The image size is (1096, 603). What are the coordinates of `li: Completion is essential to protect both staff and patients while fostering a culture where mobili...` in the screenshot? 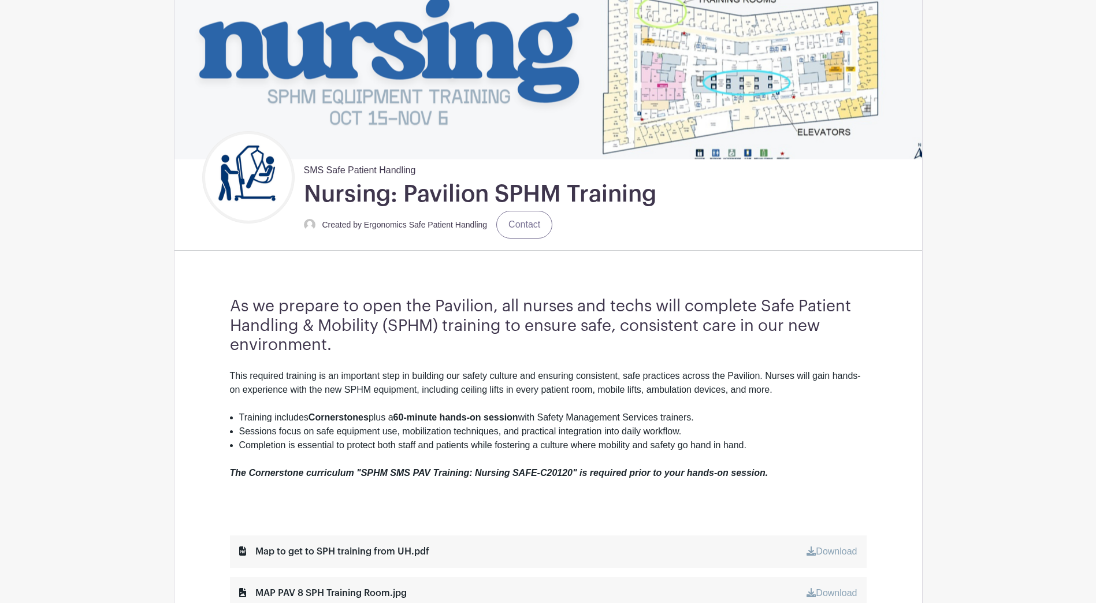 It's located at (553, 446).